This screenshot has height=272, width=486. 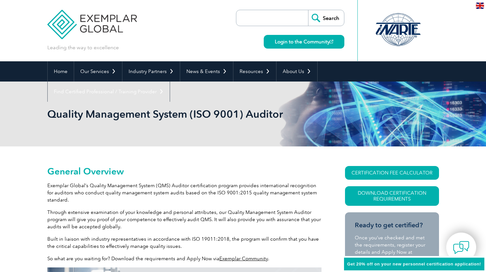 I want to click on a: About Us, so click(x=297, y=72).